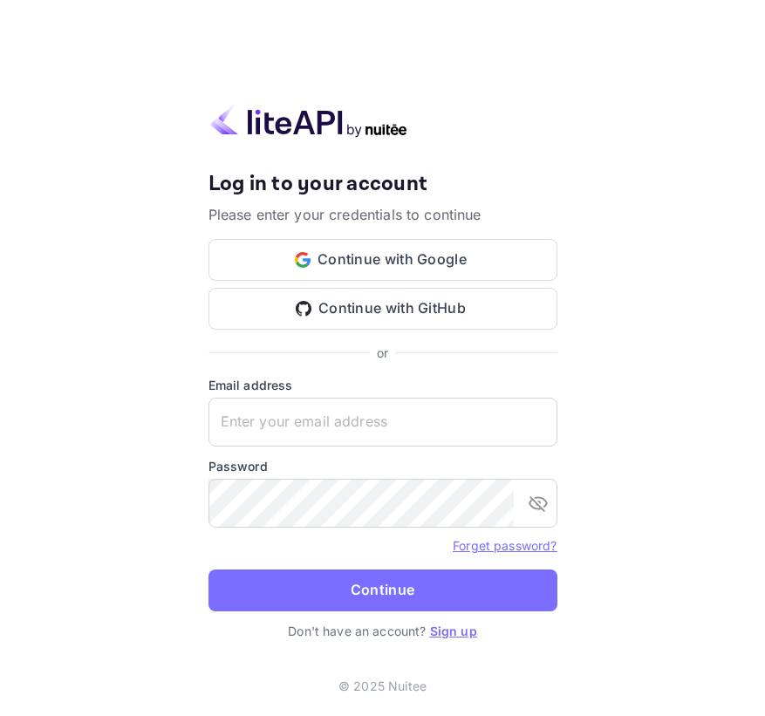 The width and height of the screenshot is (765, 716). What do you see at coordinates (504, 545) in the screenshot?
I see `a: Forget password?` at bounding box center [504, 545].